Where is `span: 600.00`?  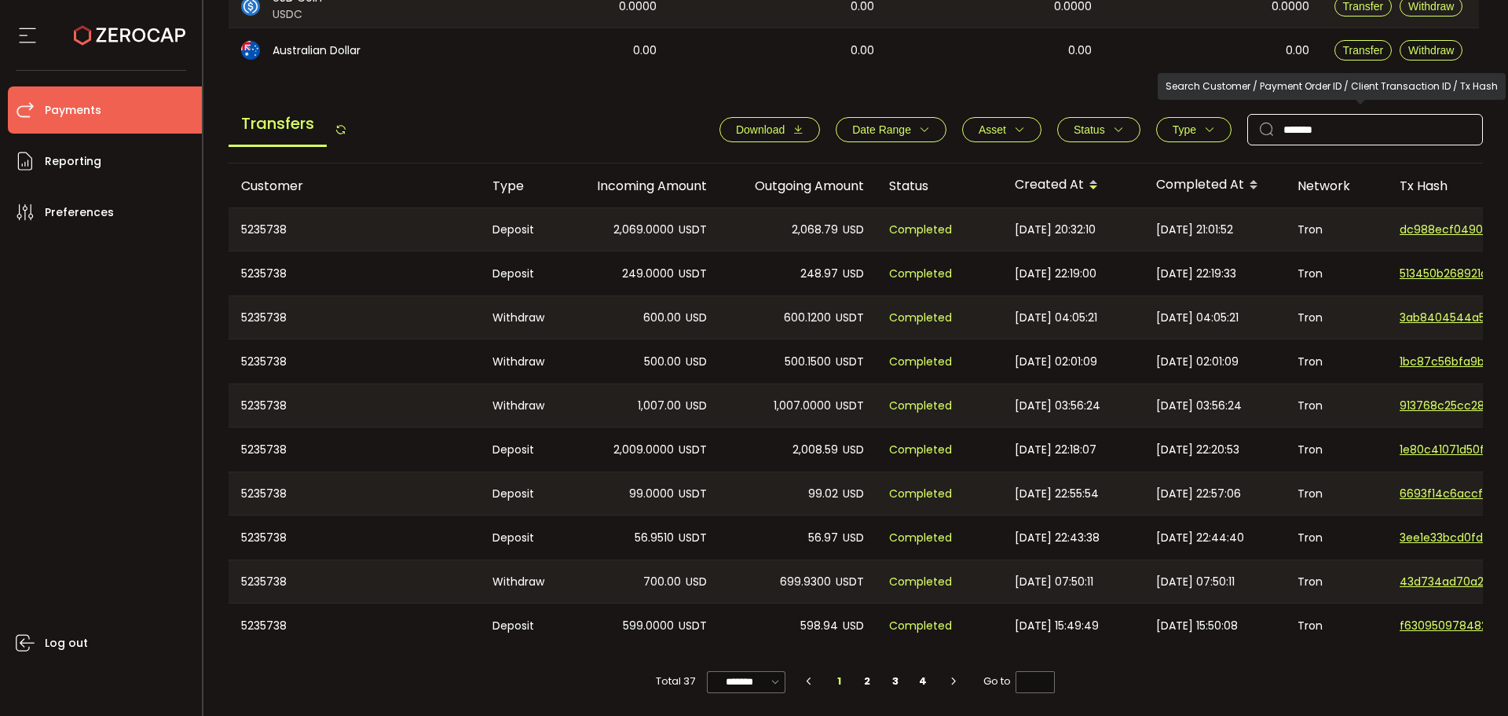 span: 600.00 is located at coordinates (662, 317).